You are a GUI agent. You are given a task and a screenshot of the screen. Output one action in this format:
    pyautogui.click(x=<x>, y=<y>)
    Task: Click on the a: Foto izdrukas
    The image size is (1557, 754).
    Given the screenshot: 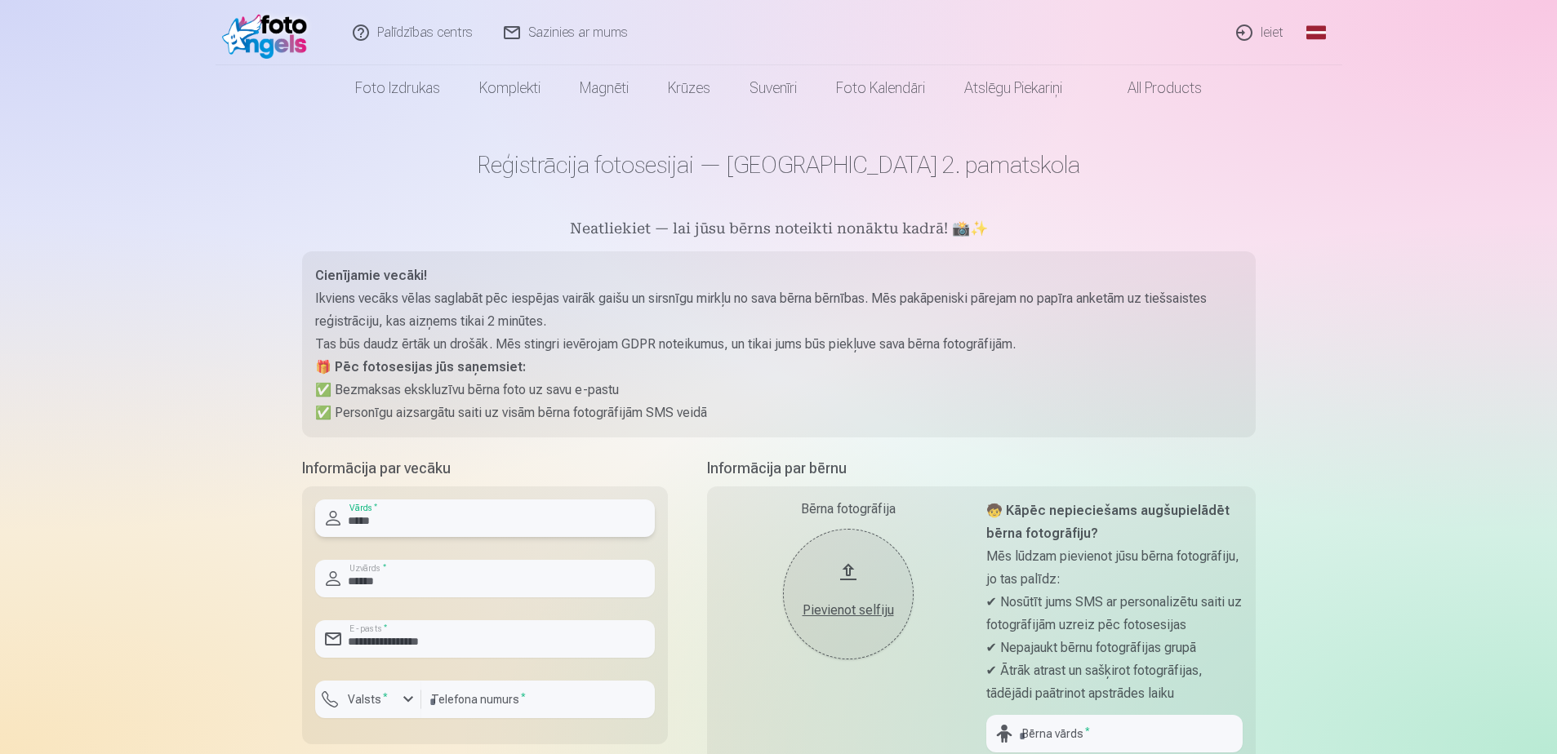 What is the action you would take?
    pyautogui.click(x=398, y=88)
    